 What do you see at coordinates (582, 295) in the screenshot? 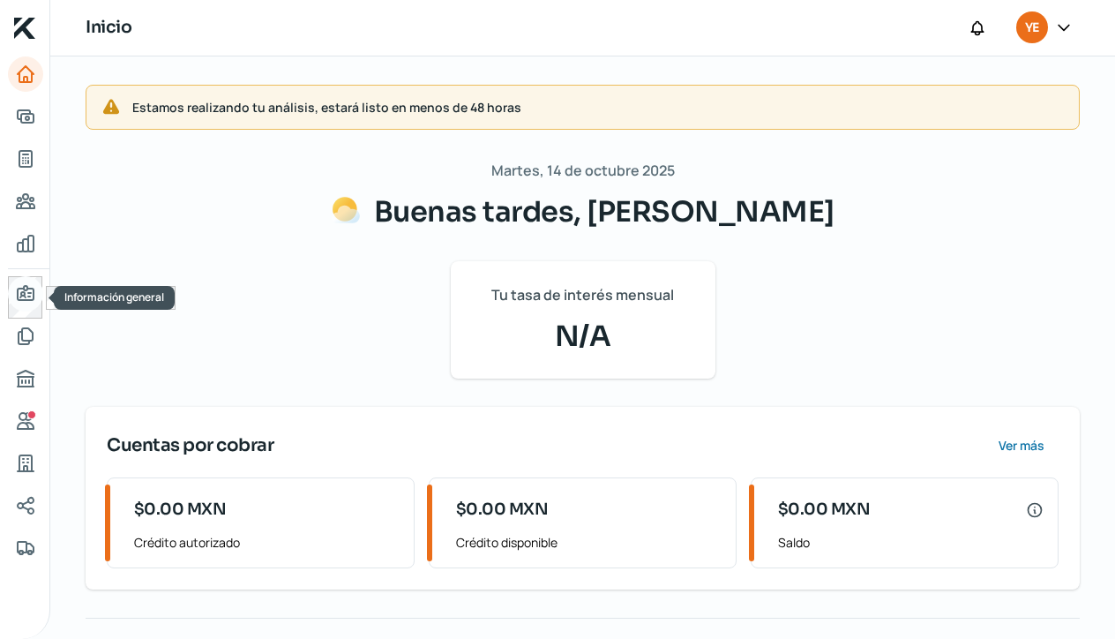
I see `span: Tu tasa de interés mensual` at bounding box center [582, 295].